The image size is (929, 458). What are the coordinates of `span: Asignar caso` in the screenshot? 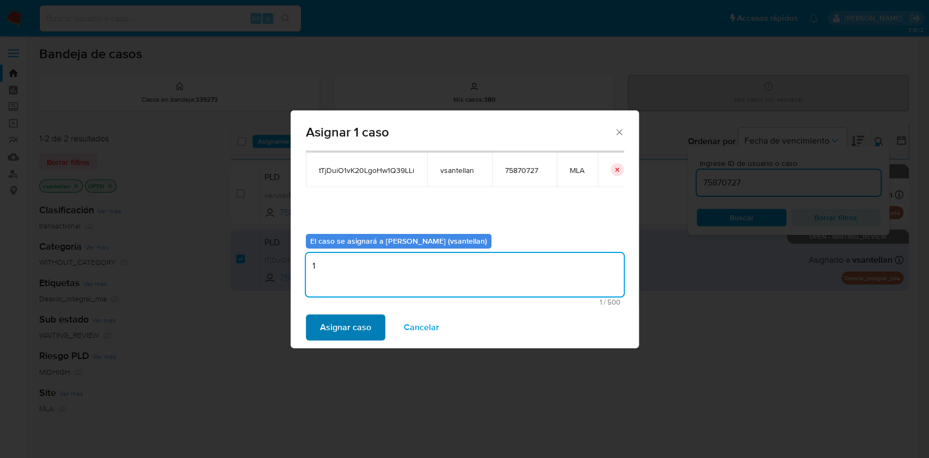 It's located at (346, 328).